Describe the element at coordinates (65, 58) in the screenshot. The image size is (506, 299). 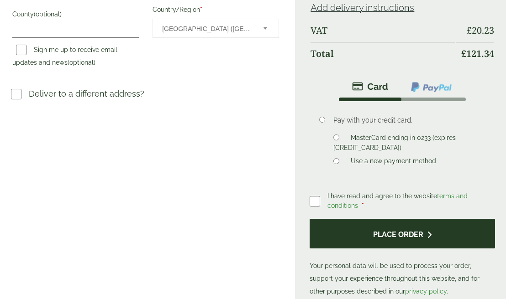
I see `label: Sign me up to receive email updates and news` at that location.